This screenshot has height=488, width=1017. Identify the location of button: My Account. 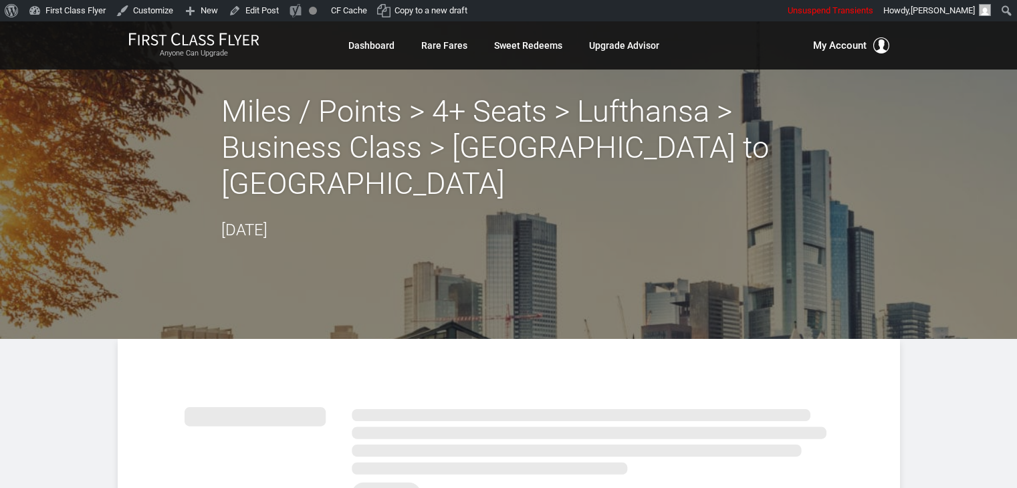
(851, 45).